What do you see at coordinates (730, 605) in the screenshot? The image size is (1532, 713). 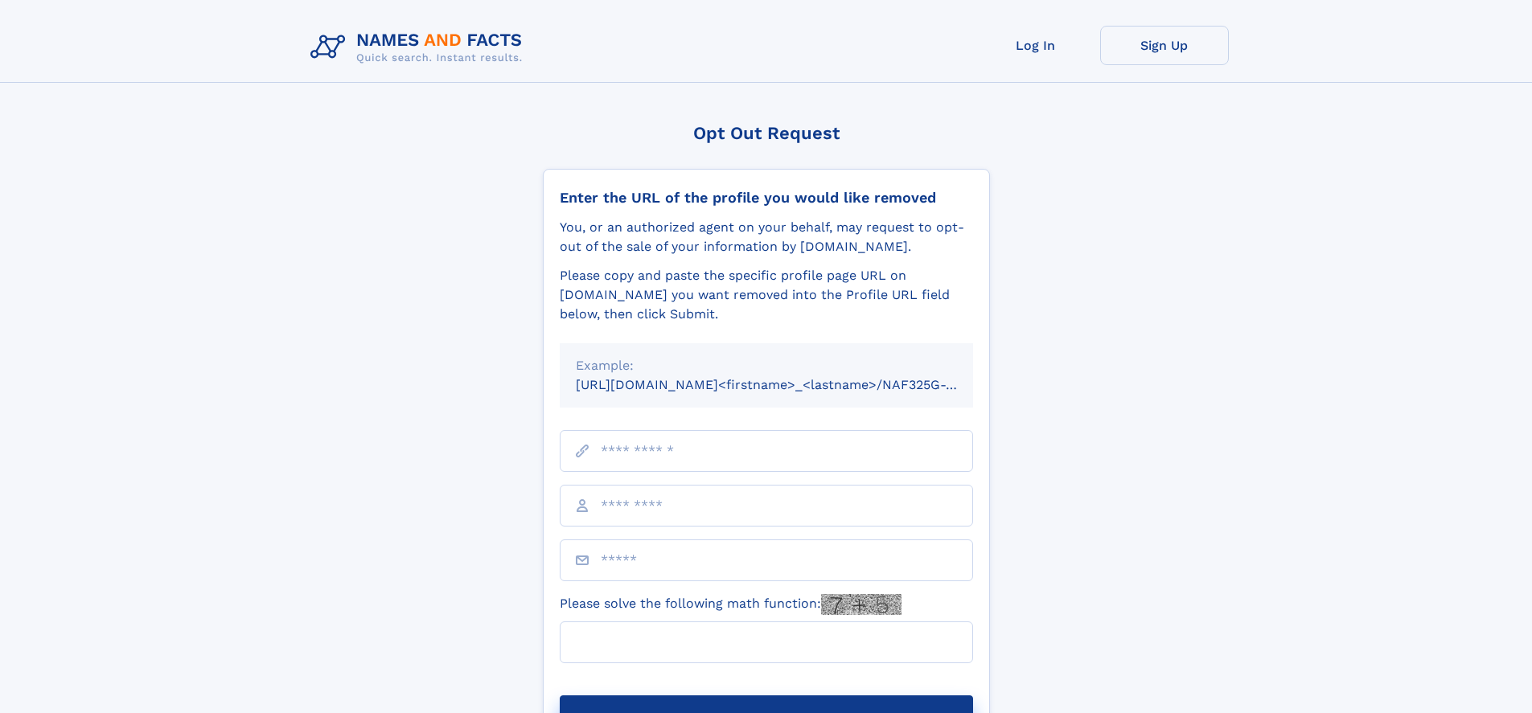 I see `label: Please solve the following math function:` at bounding box center [730, 605].